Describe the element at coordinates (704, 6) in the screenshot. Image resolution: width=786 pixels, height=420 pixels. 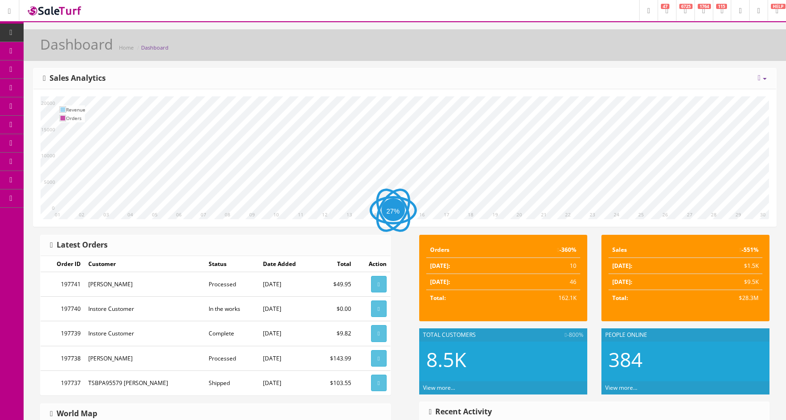
I see `span: 1764` at that location.